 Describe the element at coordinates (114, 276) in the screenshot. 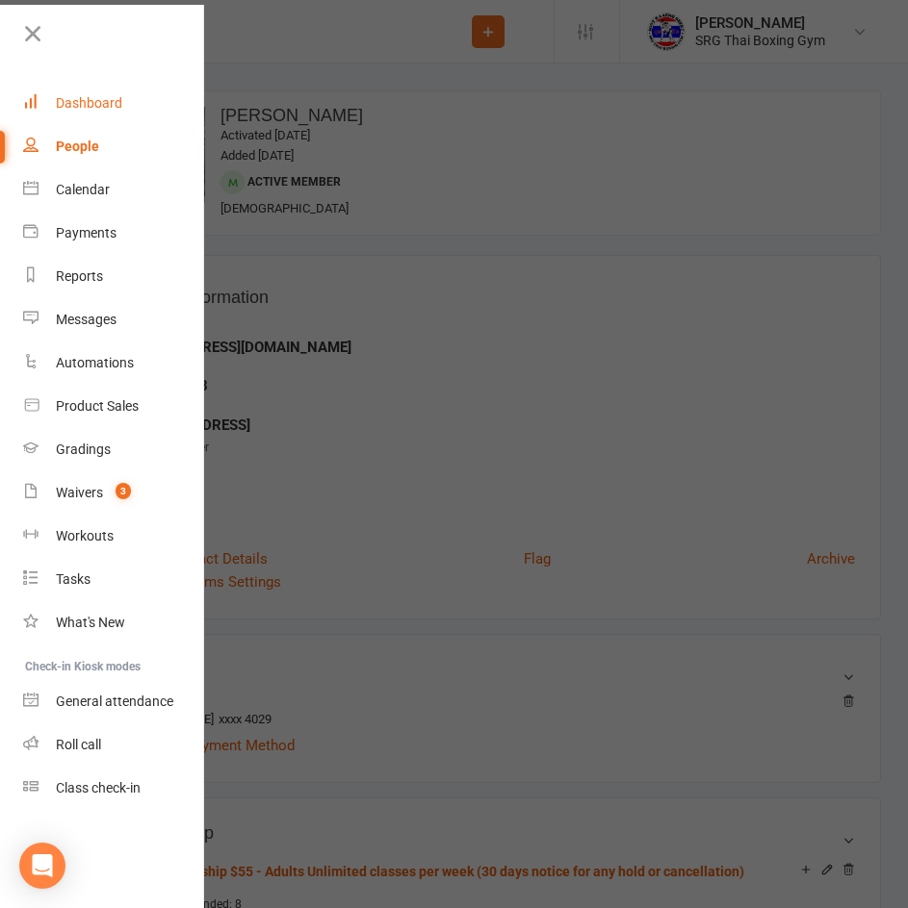

I see `a: Reports` at that location.